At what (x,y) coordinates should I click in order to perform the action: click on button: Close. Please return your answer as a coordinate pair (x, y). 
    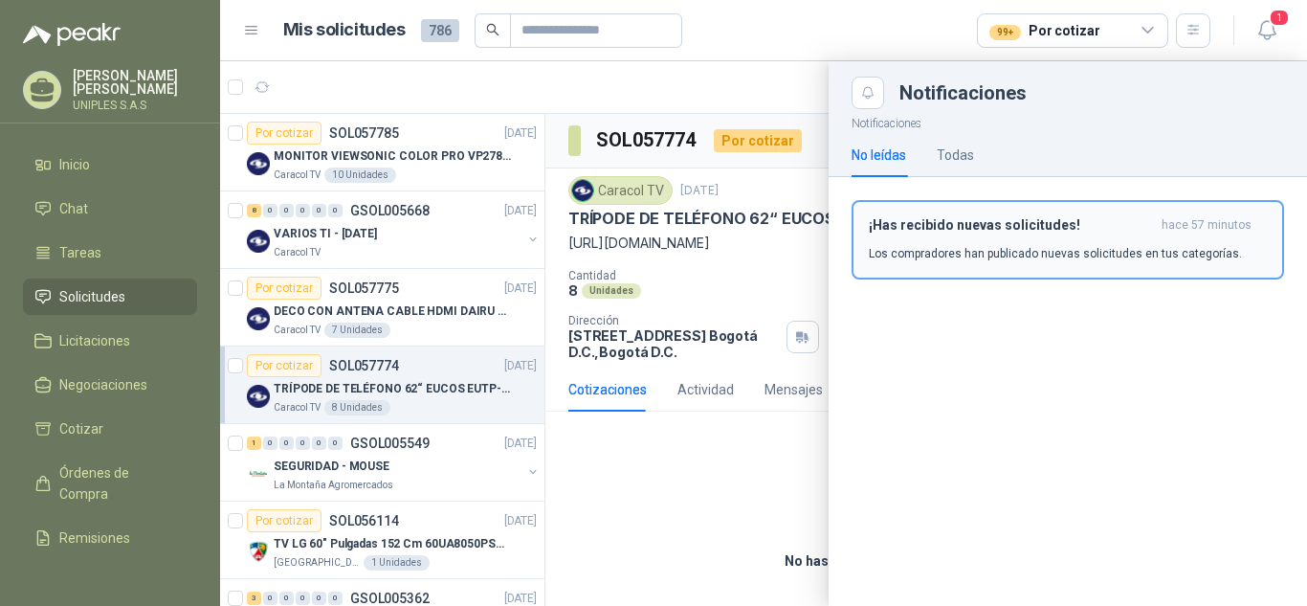
    Looking at the image, I should click on (868, 93).